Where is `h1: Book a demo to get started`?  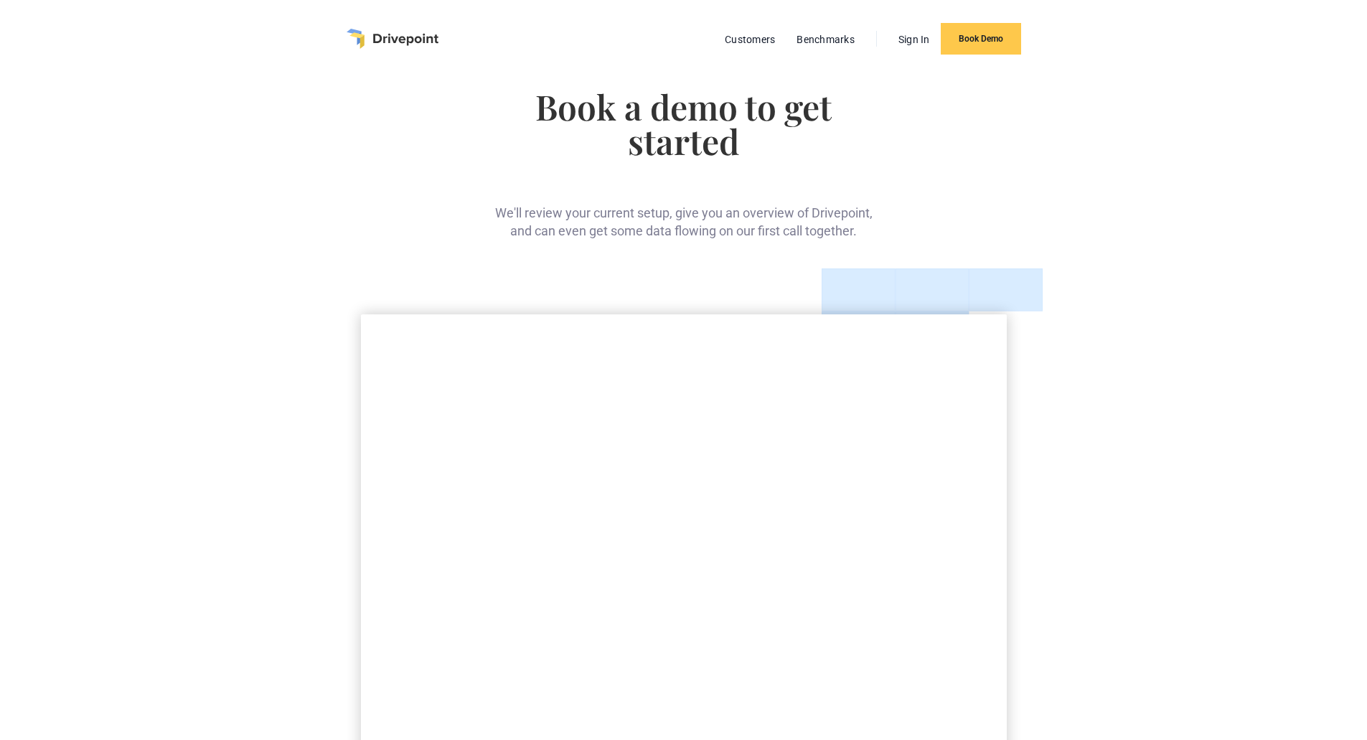 h1: Book a demo to get started is located at coordinates (683, 123).